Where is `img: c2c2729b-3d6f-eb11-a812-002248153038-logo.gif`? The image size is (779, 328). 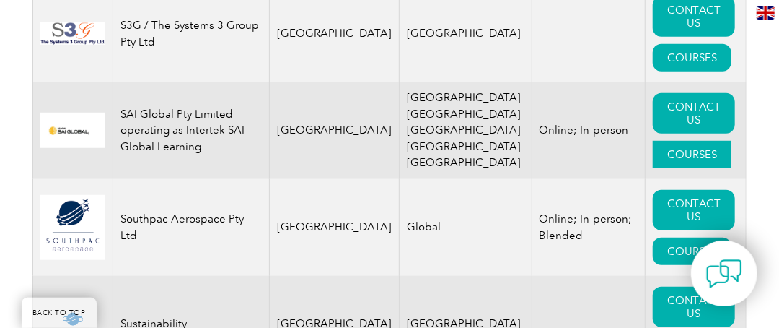
img: c2c2729b-3d6f-eb11-a812-002248153038-logo.gif is located at coordinates (73, 33).